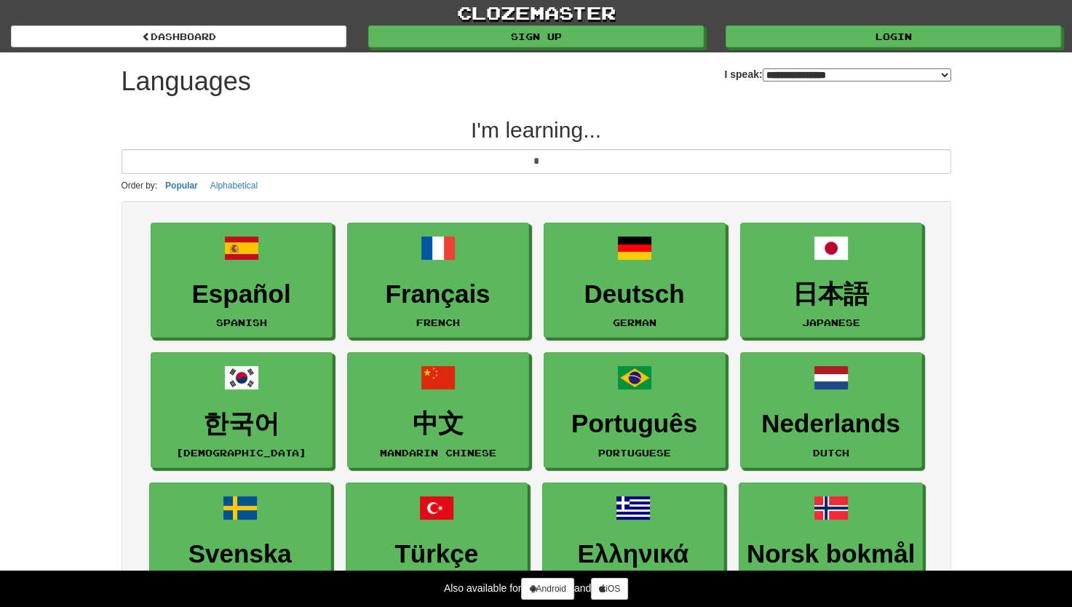 This screenshot has width=1072, height=607. I want to click on h3: Nederlands, so click(831, 424).